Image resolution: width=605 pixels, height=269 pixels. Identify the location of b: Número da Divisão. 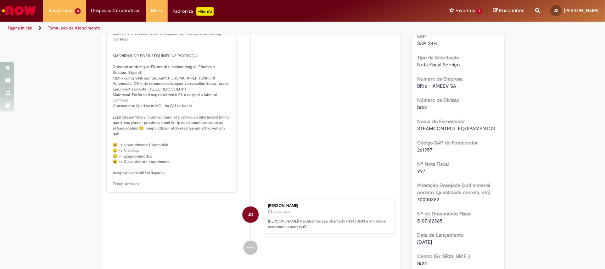
(438, 100).